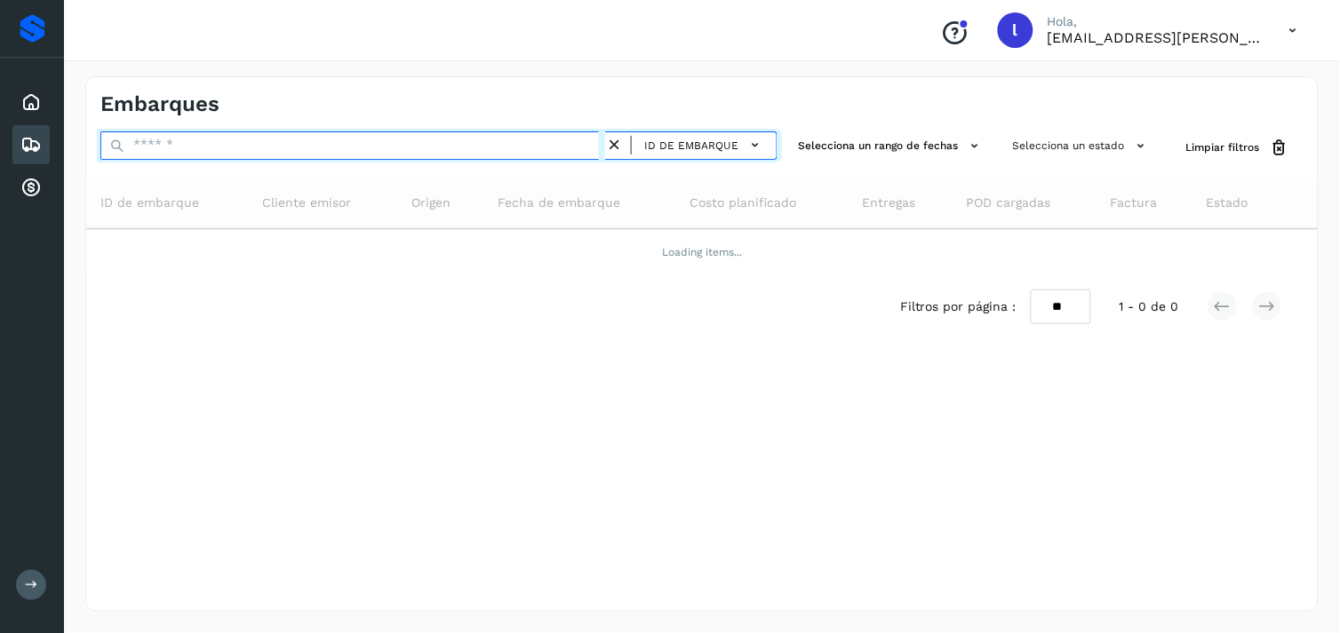 Image resolution: width=1340 pixels, height=633 pixels. I want to click on button: Limpiar filtros, so click(1238, 147).